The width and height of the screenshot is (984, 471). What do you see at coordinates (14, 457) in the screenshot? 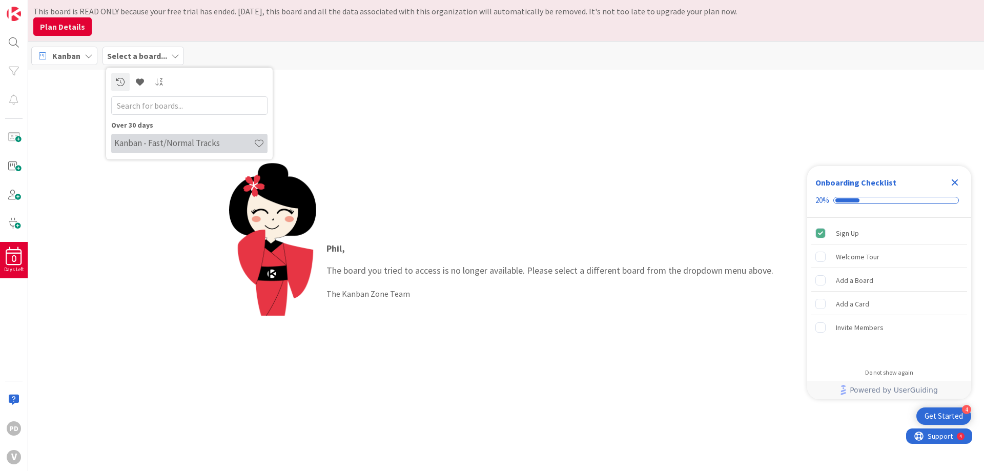
I see `div: V` at bounding box center [14, 457].